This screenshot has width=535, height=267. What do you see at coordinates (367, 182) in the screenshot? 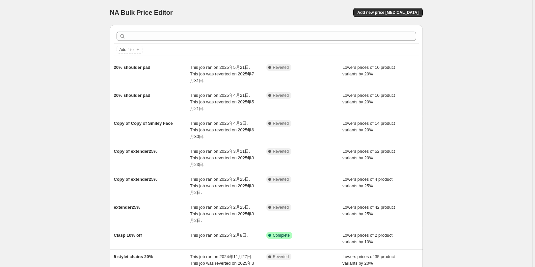
I see `span: Lowers prices of 4 product variants by 25%` at bounding box center [367, 182].